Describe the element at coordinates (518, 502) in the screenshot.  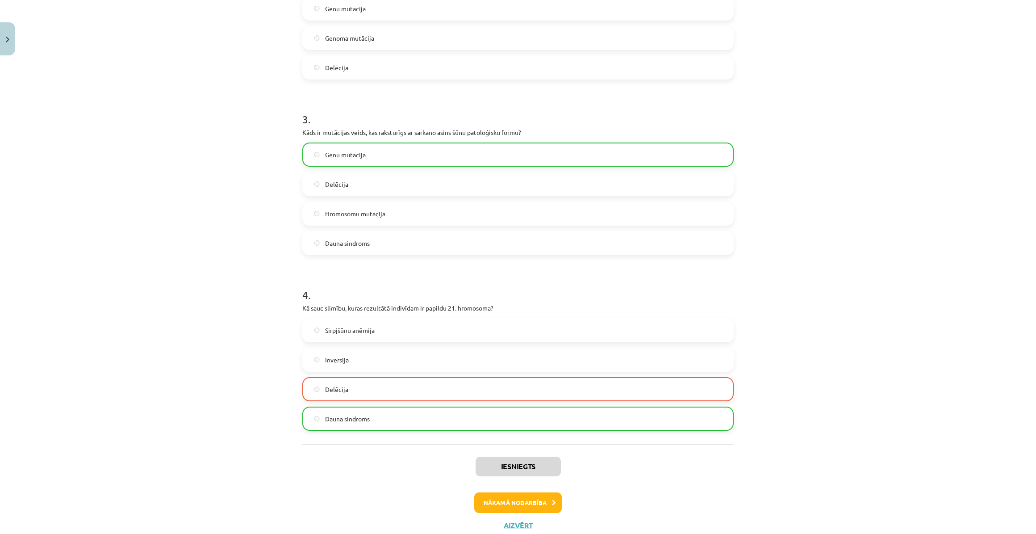
I see `button: Nākamā nodarbība` at that location.